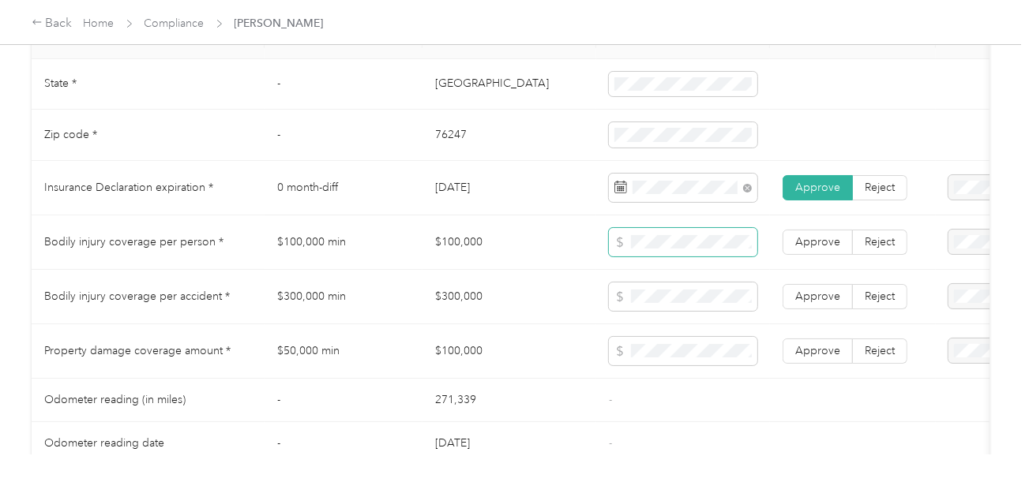 This screenshot has width=1029, height=482. Describe the element at coordinates (114, 399) in the screenshot. I see `span: Odometer reading (in miles)` at that location.